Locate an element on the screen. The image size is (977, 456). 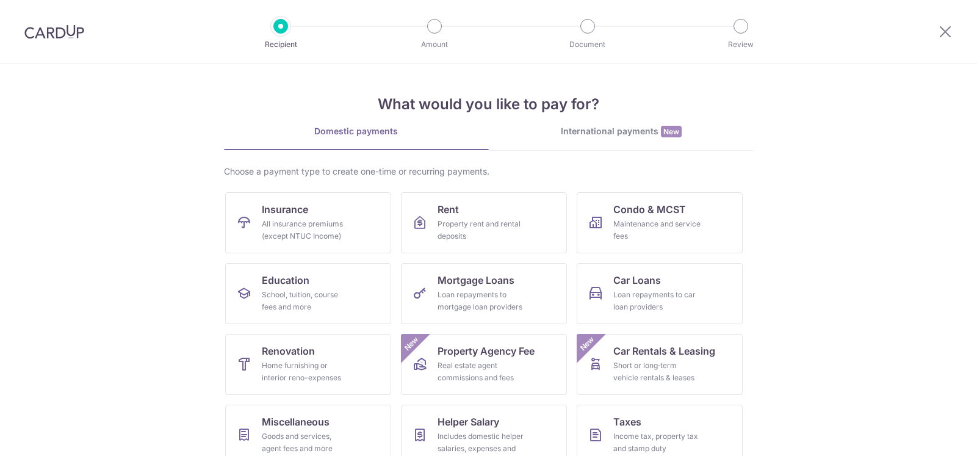
div: Goods and services, agent fees and more is located at coordinates (306, 442).